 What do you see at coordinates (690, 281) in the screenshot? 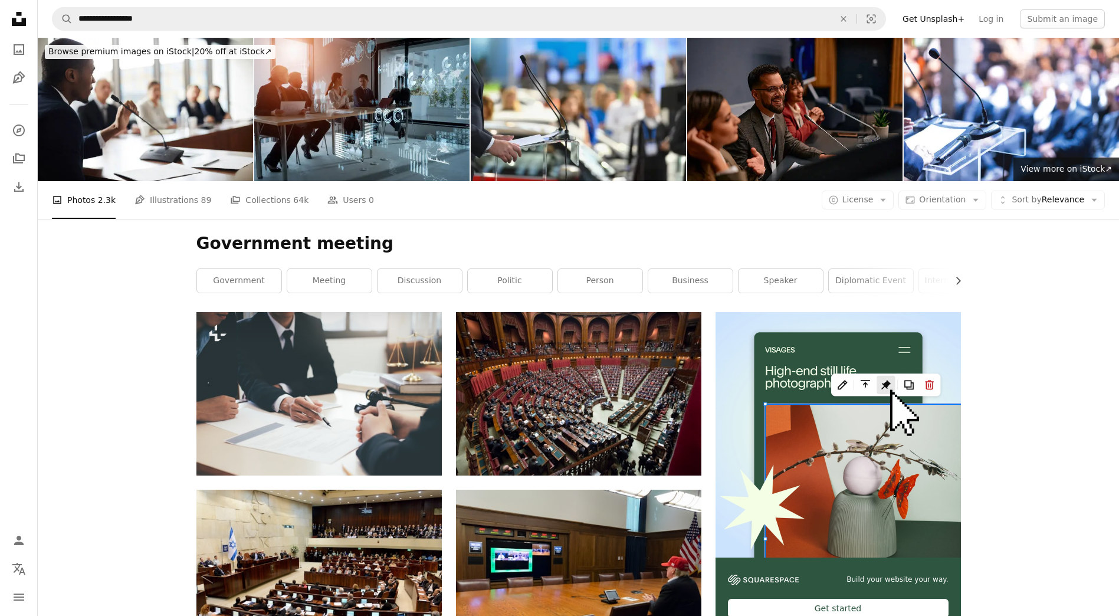
I see `a: business` at bounding box center [690, 281].